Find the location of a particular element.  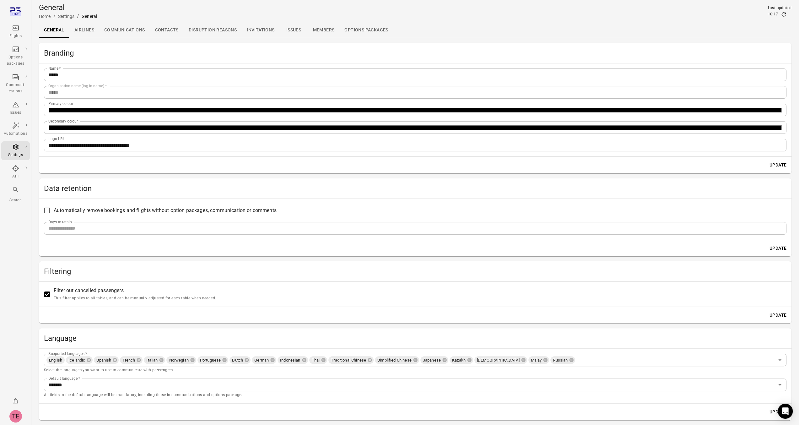

button: Notifications is located at coordinates (16, 401).